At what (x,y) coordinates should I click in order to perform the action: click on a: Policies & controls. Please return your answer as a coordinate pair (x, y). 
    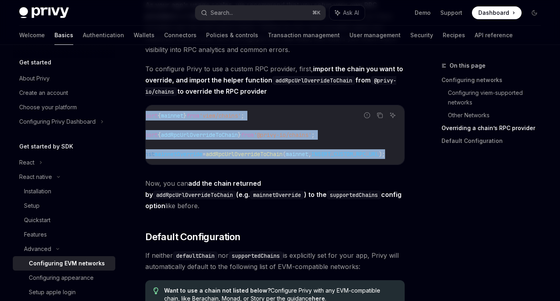
    Looking at the image, I should click on (232, 35).